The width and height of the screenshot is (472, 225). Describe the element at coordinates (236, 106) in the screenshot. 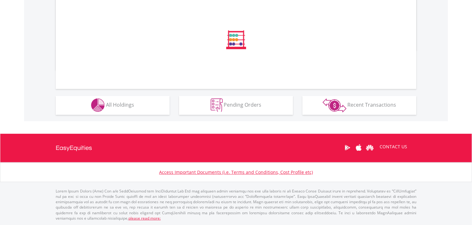

I see `button: Pending Orders` at that location.